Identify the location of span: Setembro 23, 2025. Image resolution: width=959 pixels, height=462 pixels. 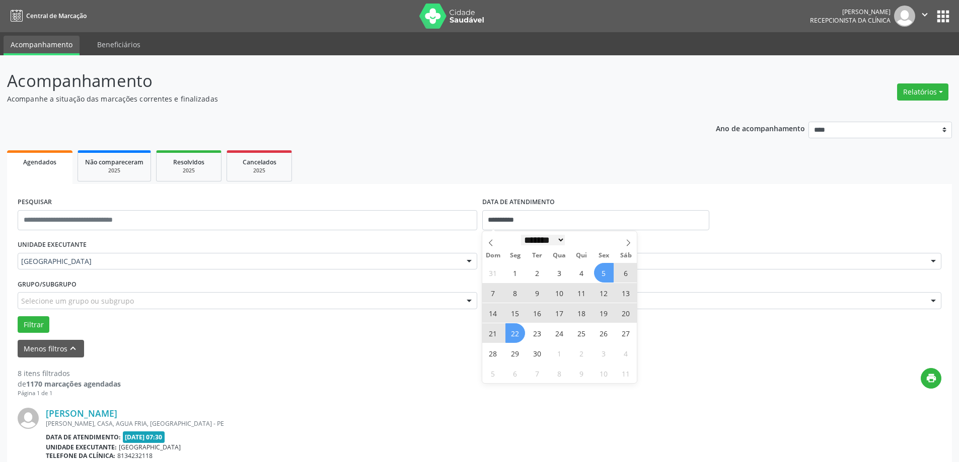
(537, 333).